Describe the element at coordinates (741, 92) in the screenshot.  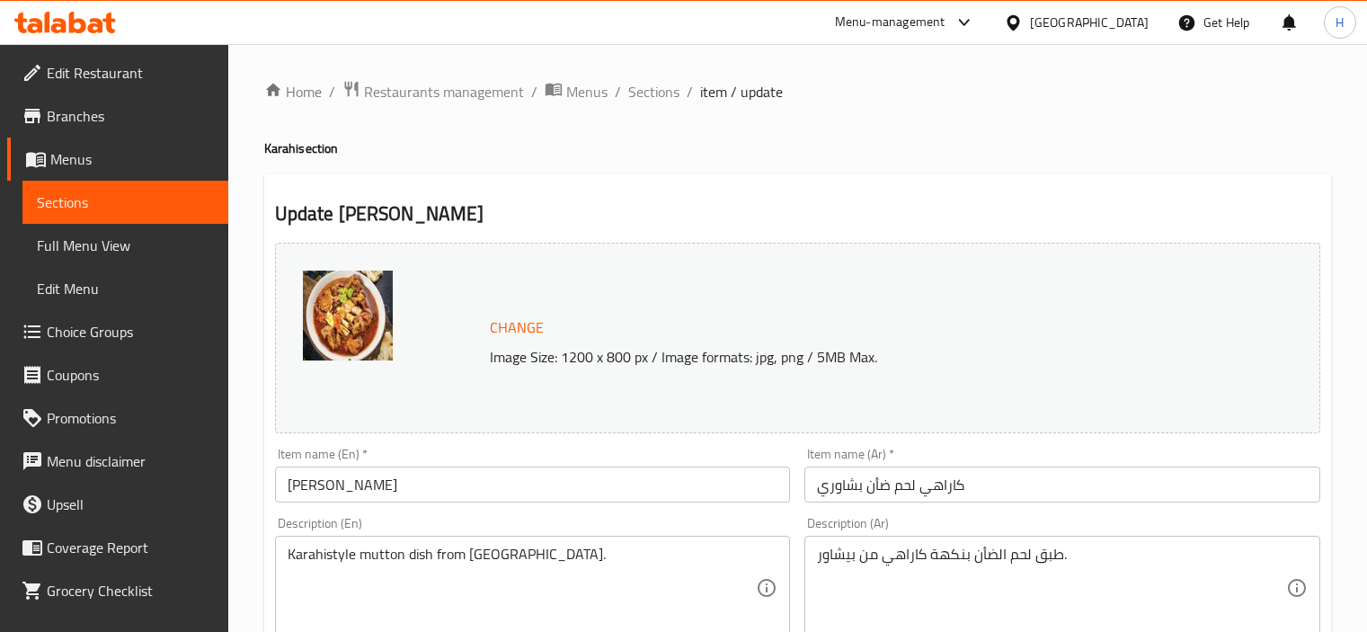
I see `span: item / update` at that location.